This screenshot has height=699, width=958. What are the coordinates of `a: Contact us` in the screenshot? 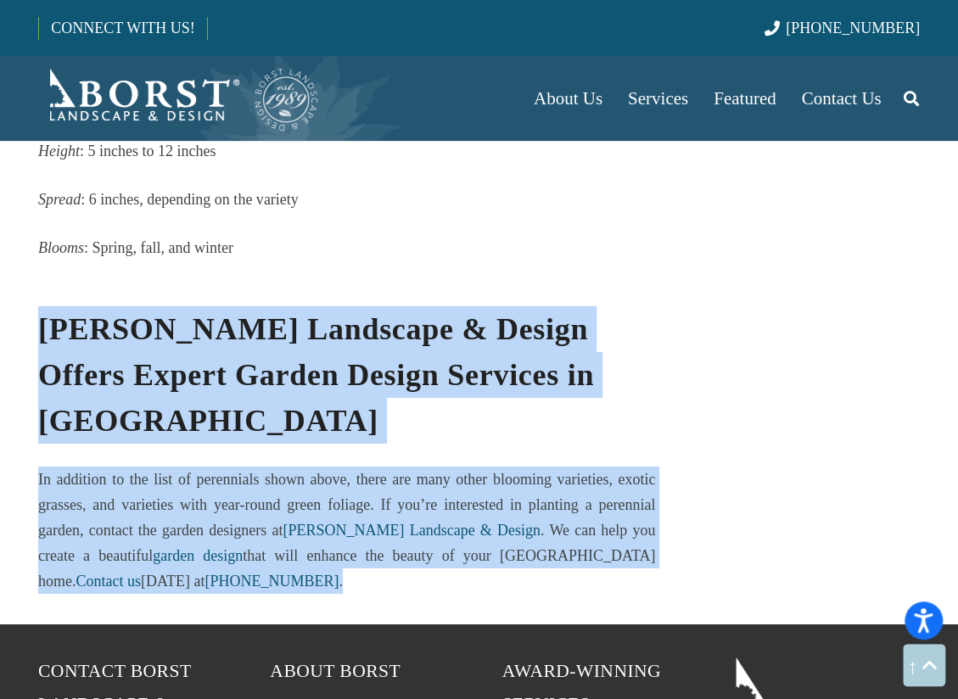 It's located at (109, 581).